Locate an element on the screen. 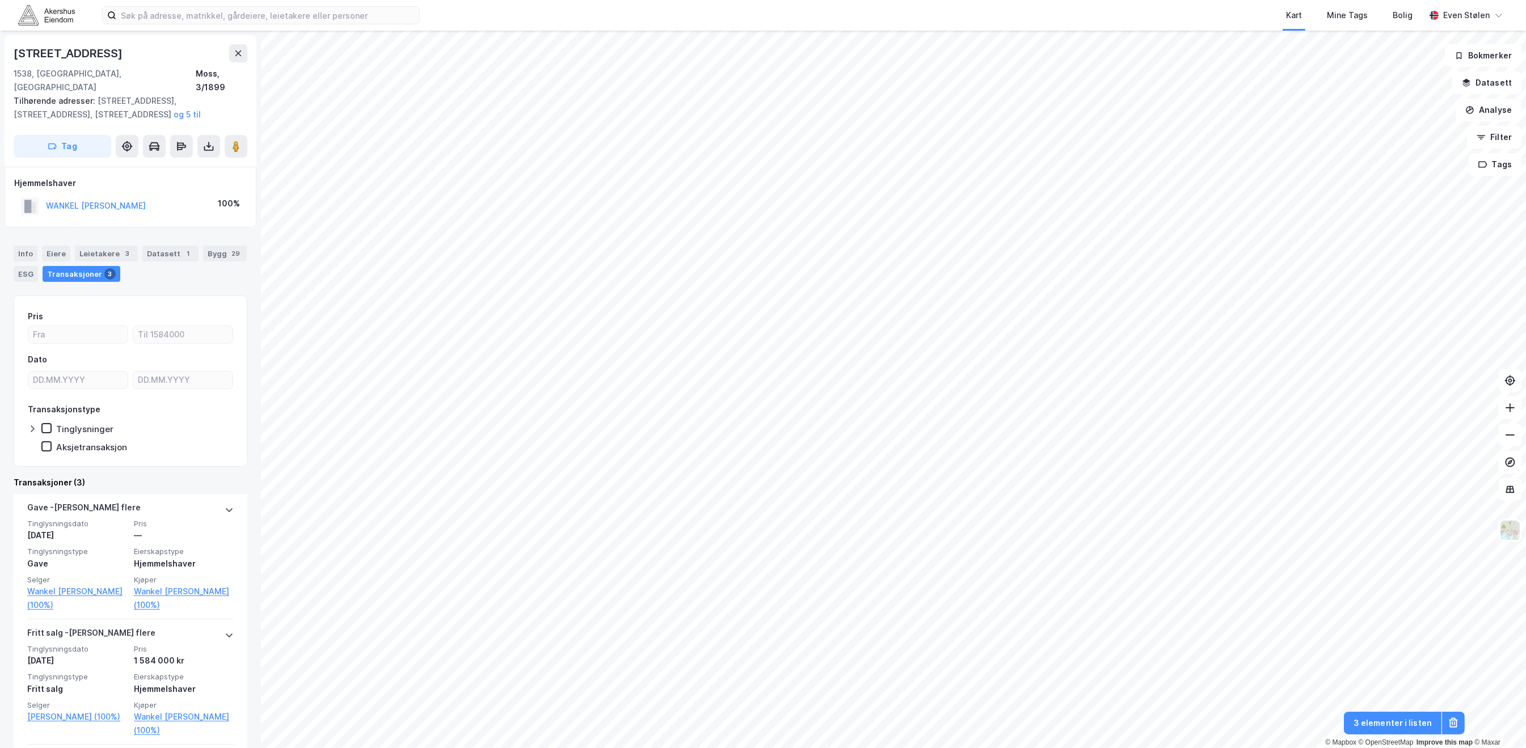 Image resolution: width=1526 pixels, height=748 pixels. button: Tags is located at coordinates (1495, 164).